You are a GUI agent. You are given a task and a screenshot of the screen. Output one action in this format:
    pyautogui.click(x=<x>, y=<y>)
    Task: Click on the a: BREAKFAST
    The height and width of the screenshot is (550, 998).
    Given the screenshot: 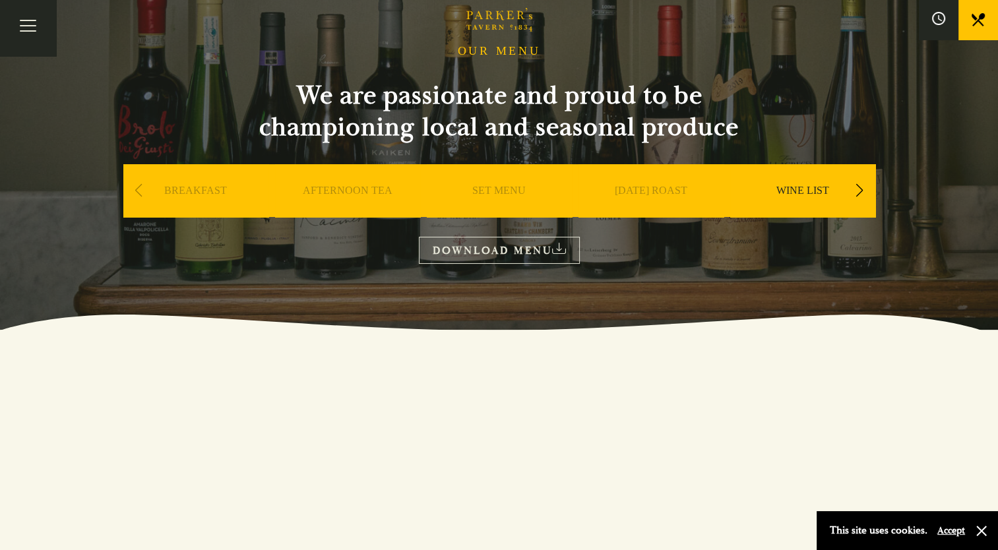 What is the action you would take?
    pyautogui.click(x=195, y=211)
    